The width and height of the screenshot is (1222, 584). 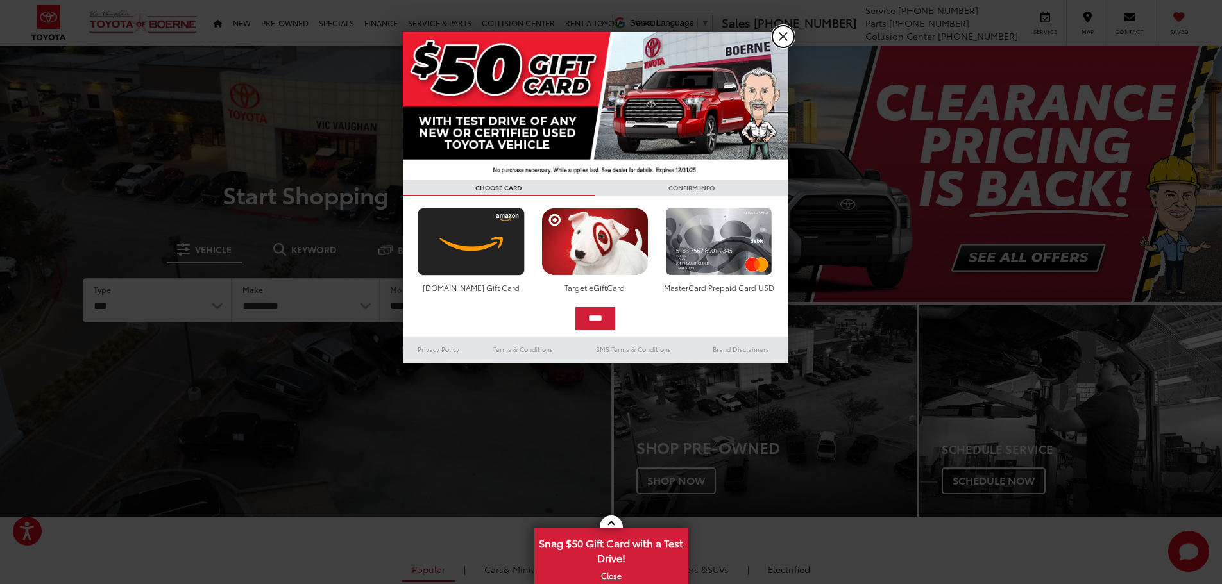 I want to click on span: Snag $50 Gift Card with a Test Drive!, so click(x=611, y=549).